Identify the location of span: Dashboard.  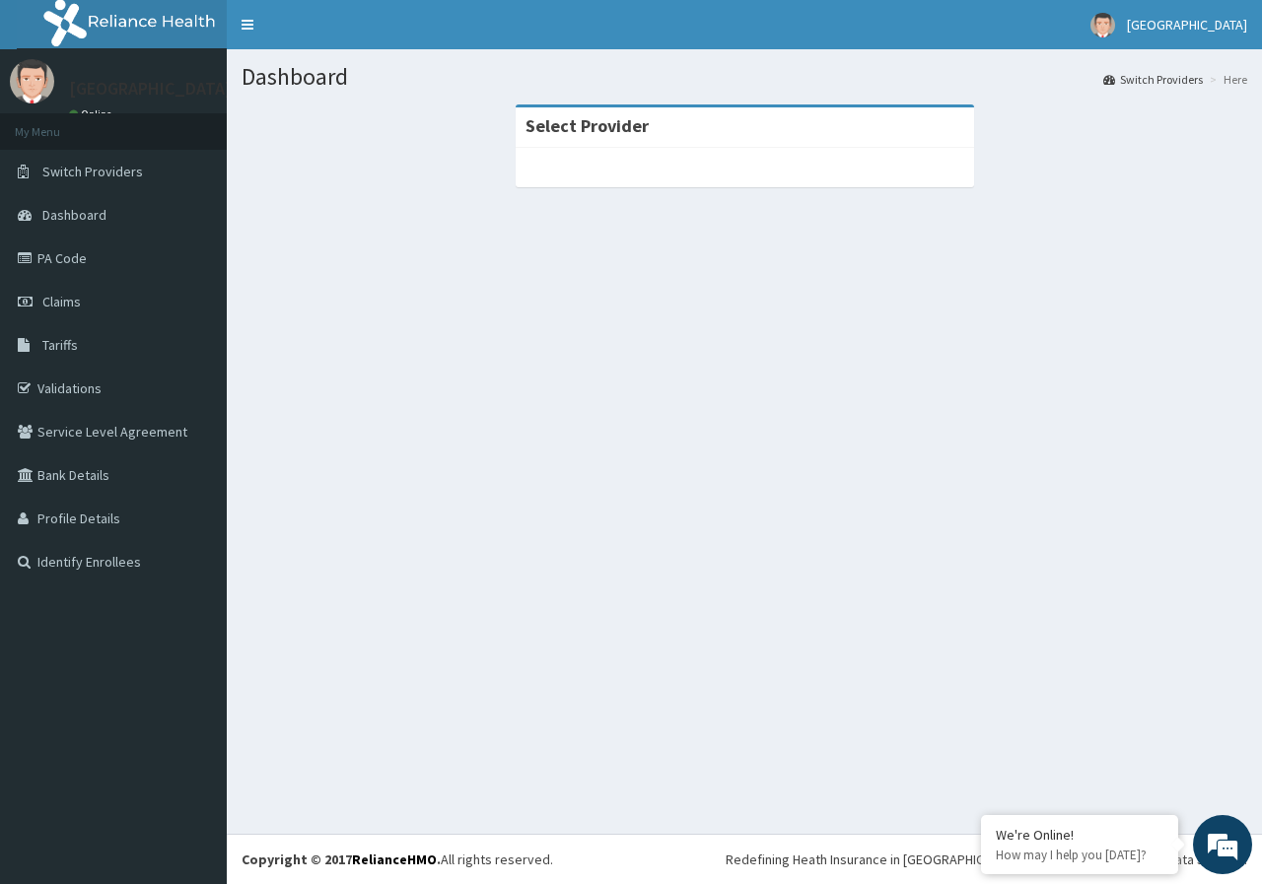
(74, 215).